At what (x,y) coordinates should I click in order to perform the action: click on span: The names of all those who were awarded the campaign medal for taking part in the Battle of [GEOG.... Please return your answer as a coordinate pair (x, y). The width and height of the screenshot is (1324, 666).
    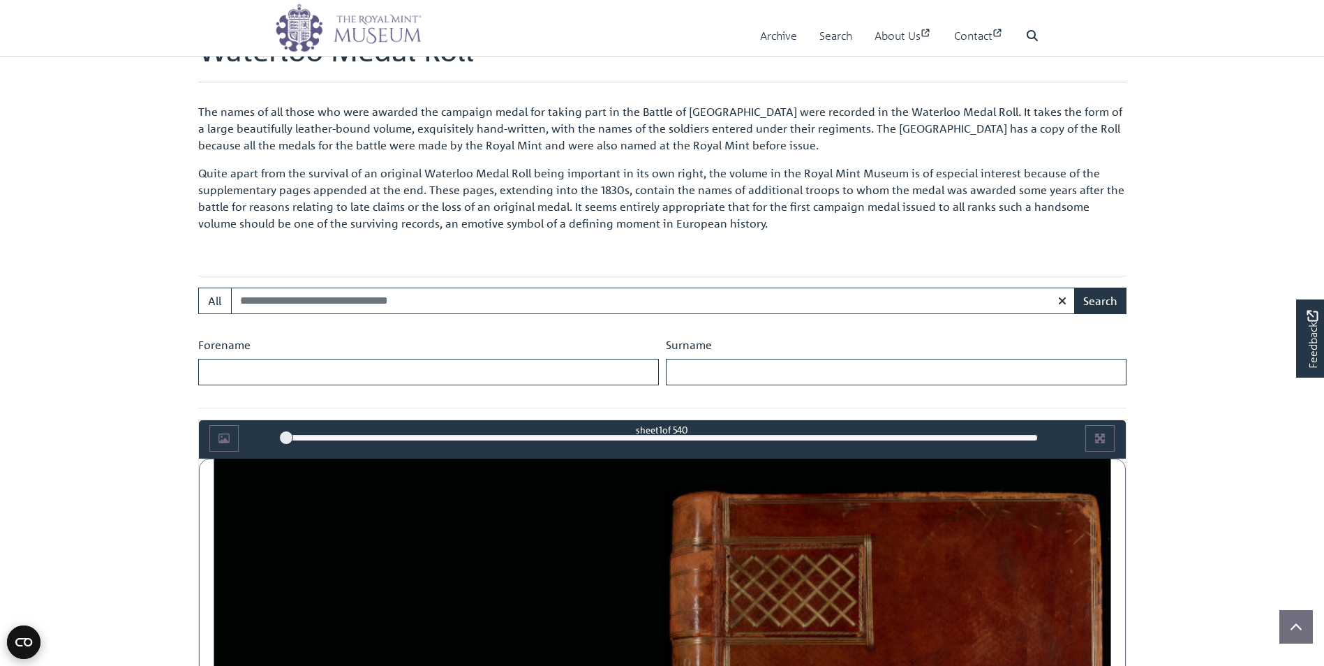
    Looking at the image, I should click on (660, 128).